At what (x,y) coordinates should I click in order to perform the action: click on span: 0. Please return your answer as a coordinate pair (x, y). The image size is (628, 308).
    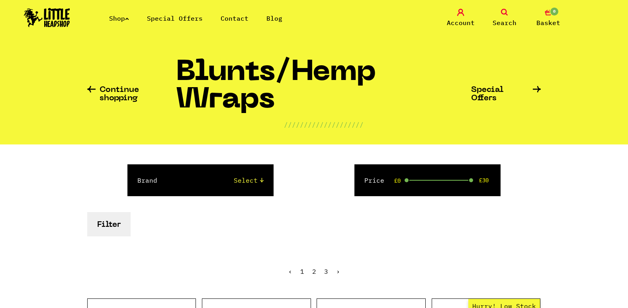
    Looking at the image, I should click on (554, 12).